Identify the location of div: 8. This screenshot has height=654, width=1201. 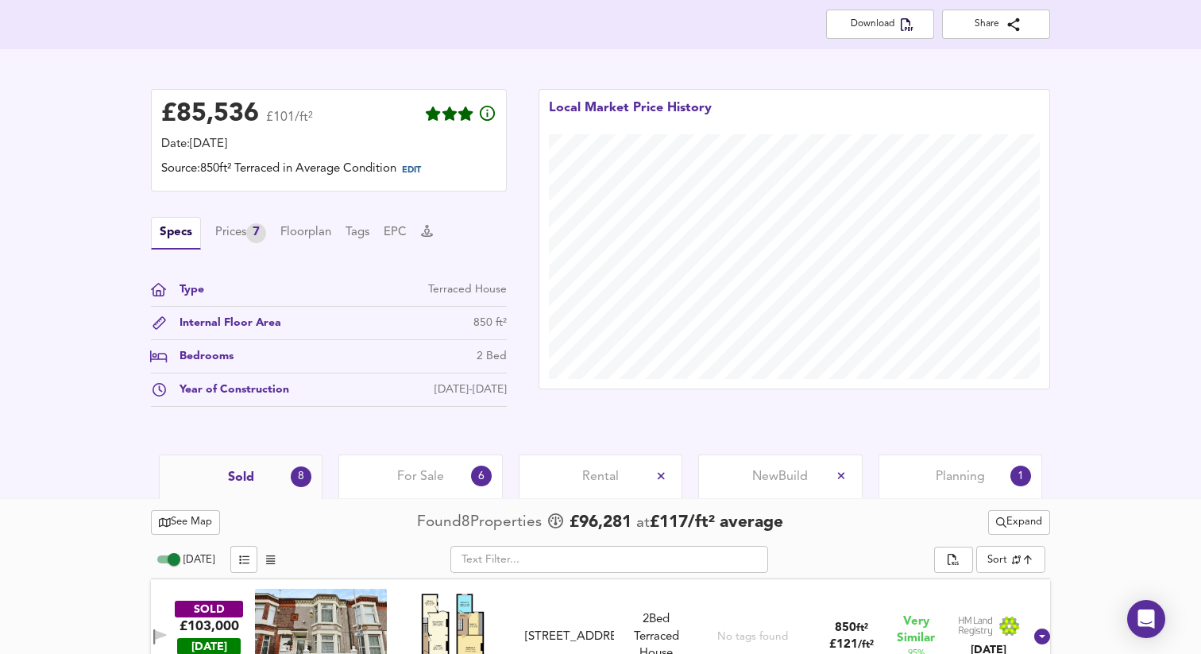
(301, 477).